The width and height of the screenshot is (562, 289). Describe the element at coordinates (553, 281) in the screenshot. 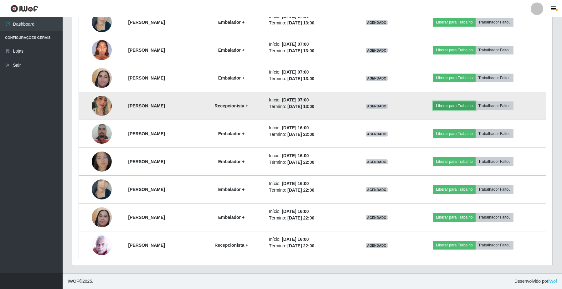

I see `a: iWof` at that location.